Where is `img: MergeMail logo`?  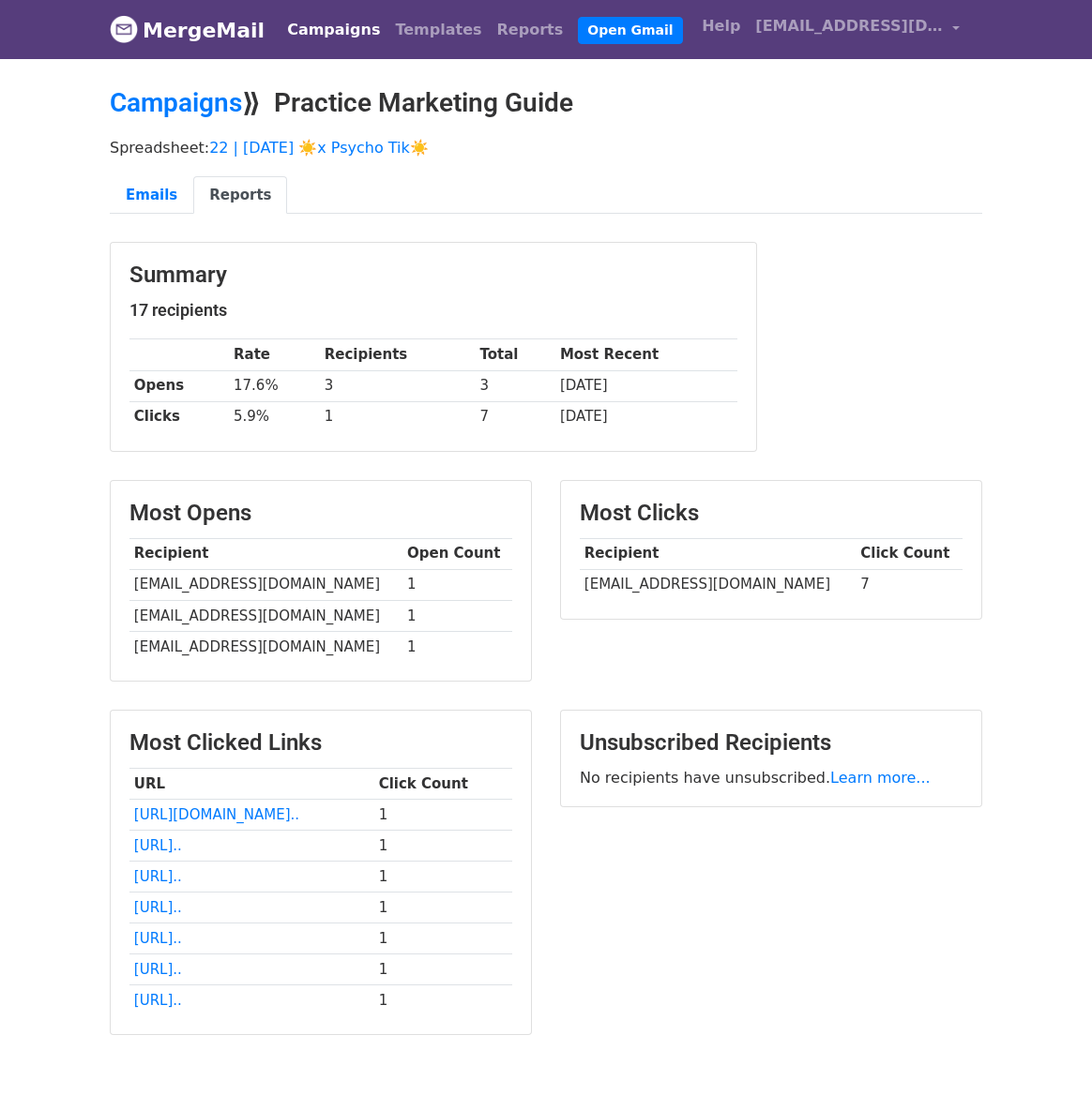
img: MergeMail logo is located at coordinates (123, 29).